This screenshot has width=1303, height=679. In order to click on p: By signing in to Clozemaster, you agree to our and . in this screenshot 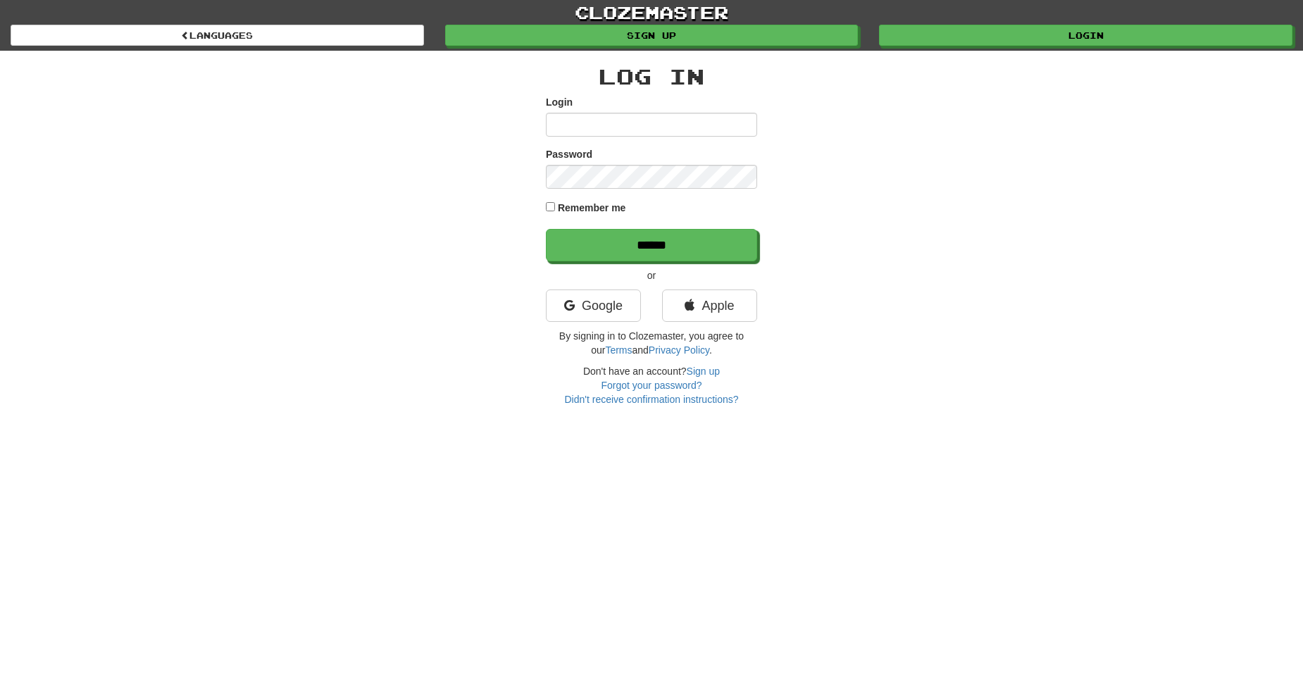, I will do `click(652, 343)`.